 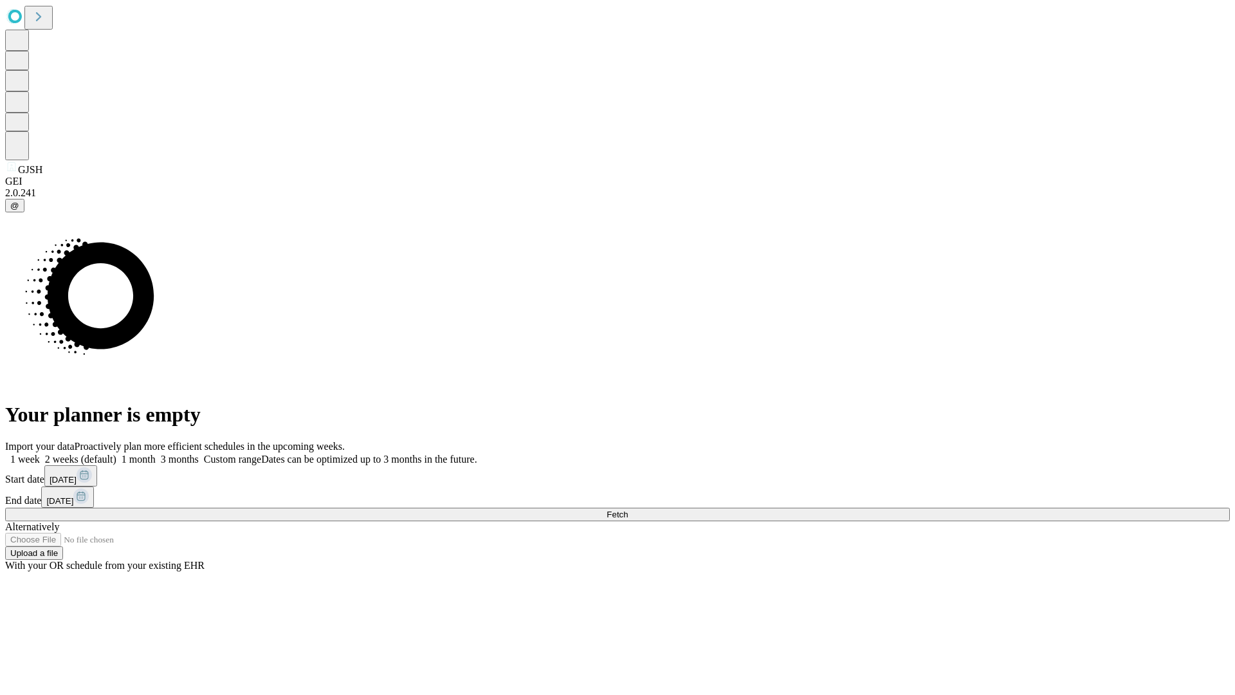 I want to click on span: 3 months, so click(x=179, y=459).